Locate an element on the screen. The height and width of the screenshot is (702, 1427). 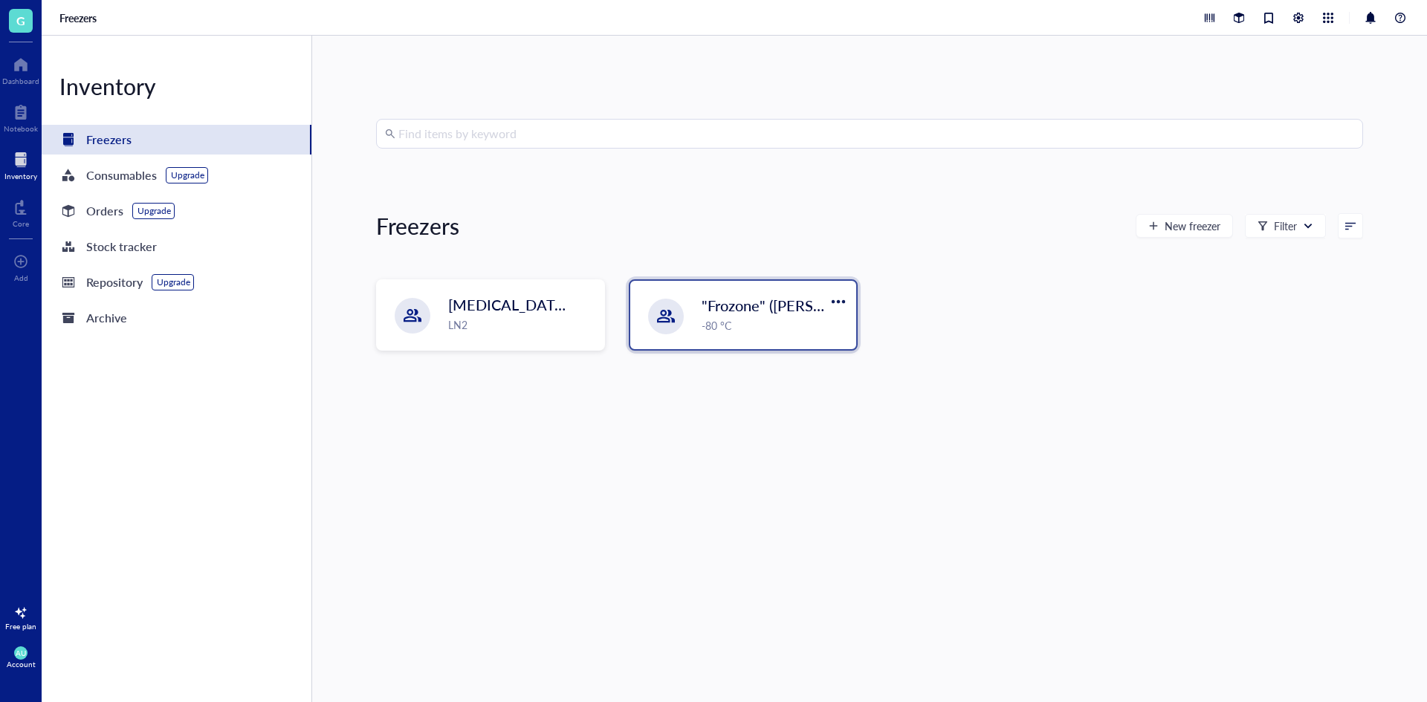
div: Archive is located at coordinates (106, 318).